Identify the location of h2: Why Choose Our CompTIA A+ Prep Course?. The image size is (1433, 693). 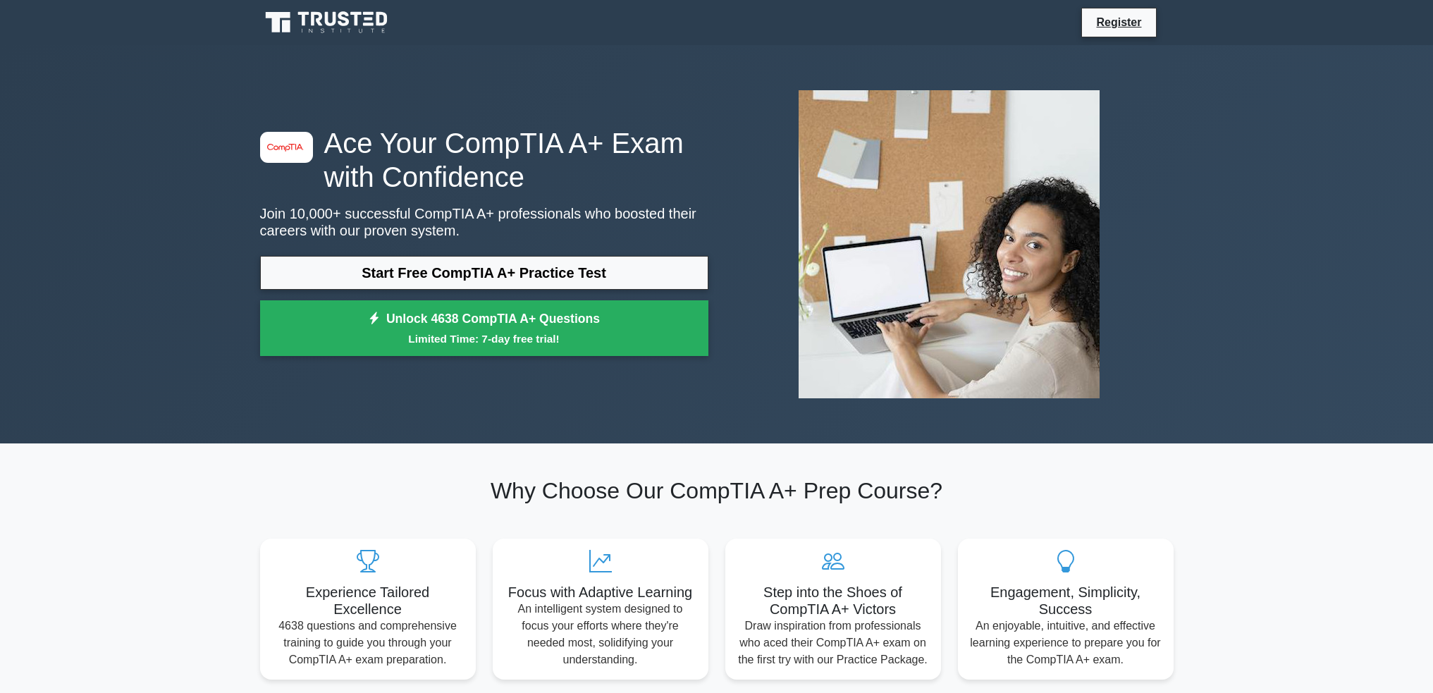
(717, 491).